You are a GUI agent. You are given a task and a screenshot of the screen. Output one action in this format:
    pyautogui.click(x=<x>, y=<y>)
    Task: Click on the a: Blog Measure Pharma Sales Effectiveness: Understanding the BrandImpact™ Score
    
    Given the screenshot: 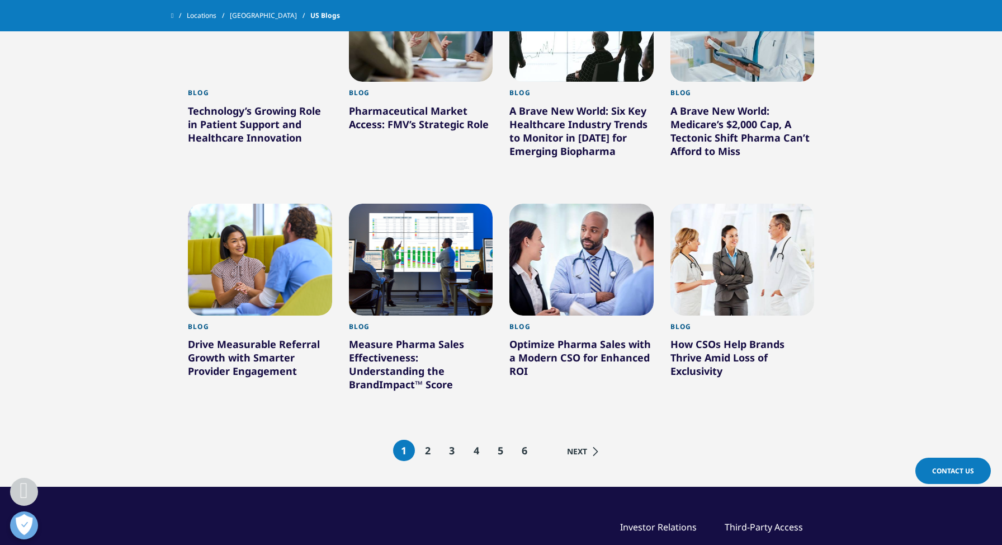 What is the action you would take?
    pyautogui.click(x=421, y=367)
    